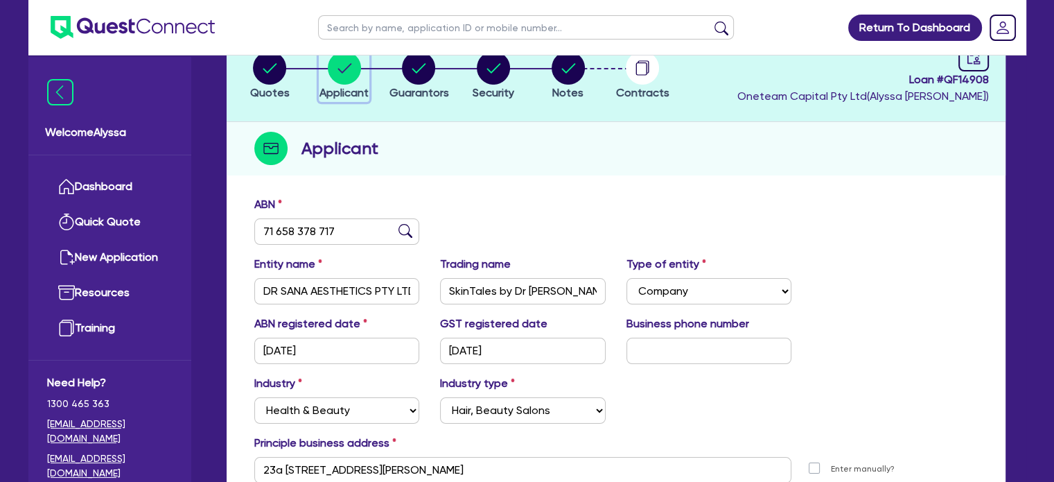 This screenshot has width=1054, height=482. Describe the element at coordinates (419, 76) in the screenshot. I see `button: Guarantors` at that location.